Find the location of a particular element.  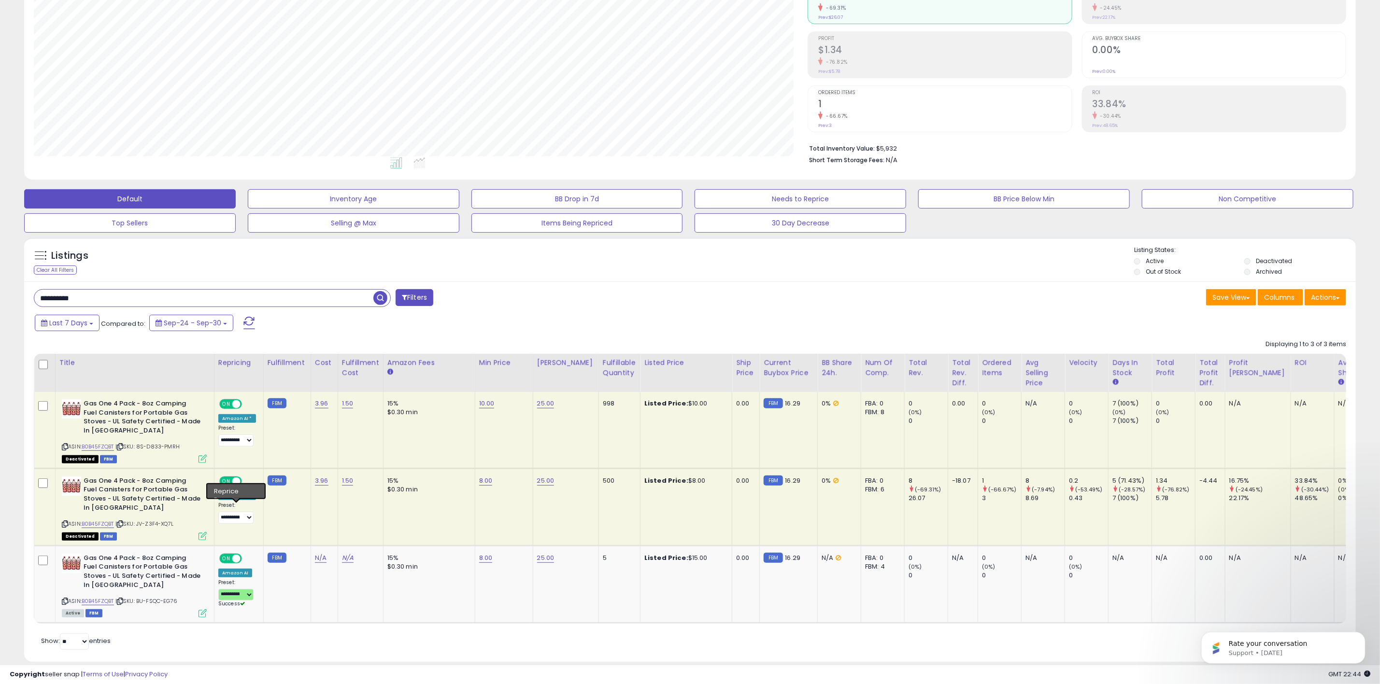

button: Selling @ Max is located at coordinates (354, 223).